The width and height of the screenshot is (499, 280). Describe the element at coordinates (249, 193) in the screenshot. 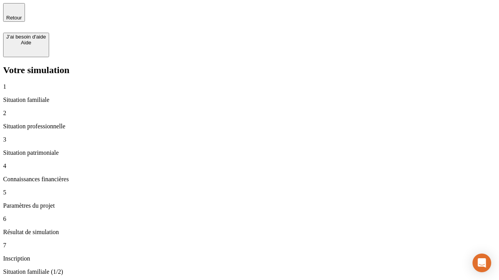

I see `p: 5` at that location.